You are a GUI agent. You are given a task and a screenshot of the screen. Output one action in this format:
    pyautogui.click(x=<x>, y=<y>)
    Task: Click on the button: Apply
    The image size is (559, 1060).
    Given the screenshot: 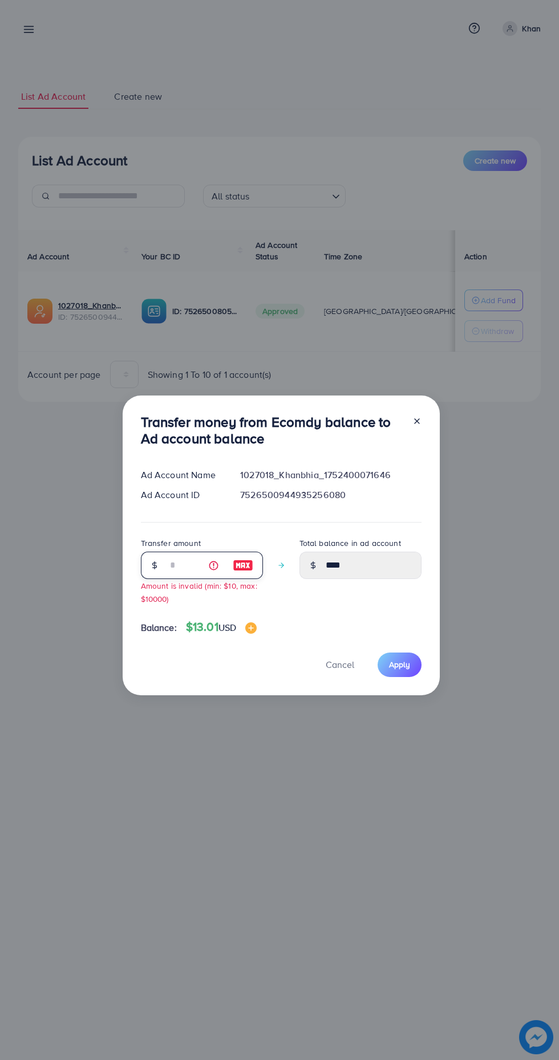 What is the action you would take?
    pyautogui.click(x=399, y=665)
    